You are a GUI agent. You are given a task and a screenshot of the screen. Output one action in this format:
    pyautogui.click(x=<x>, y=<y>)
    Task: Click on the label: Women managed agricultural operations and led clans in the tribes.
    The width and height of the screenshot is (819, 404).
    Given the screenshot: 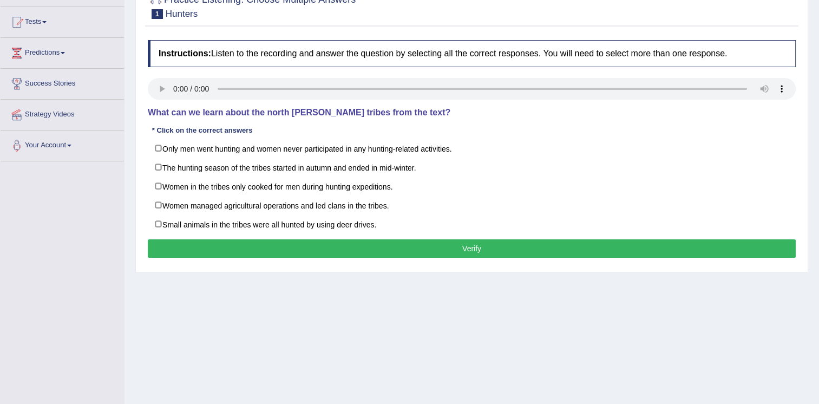 What is the action you would take?
    pyautogui.click(x=471, y=205)
    